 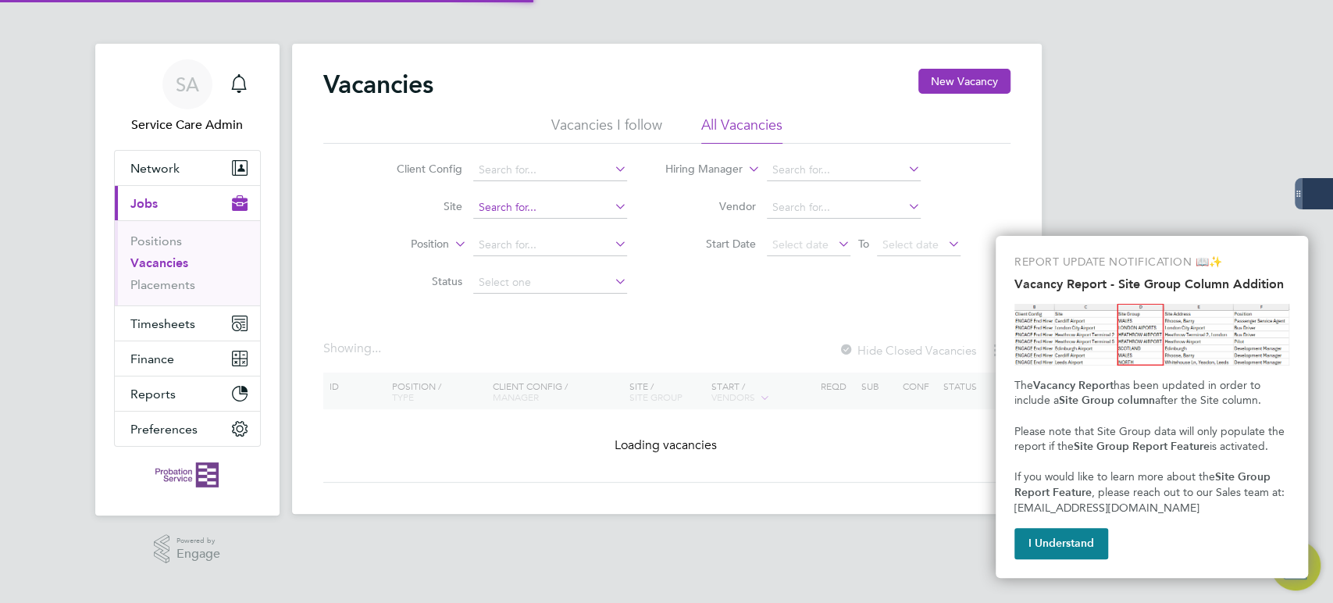 I want to click on span: The, so click(x=1024, y=385).